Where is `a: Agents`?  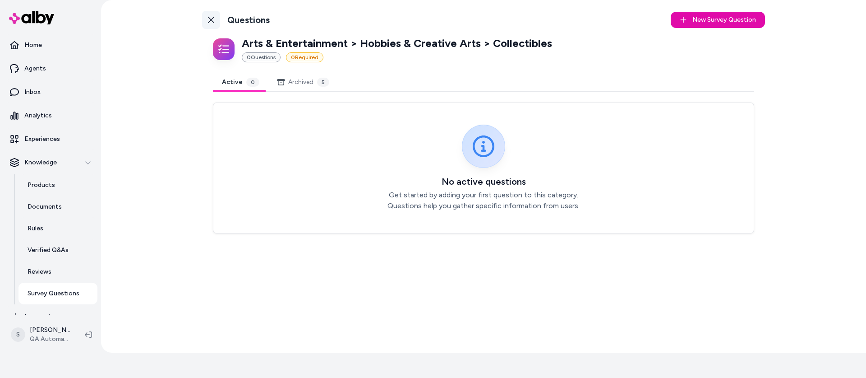
a: Agents is located at coordinates (51, 69).